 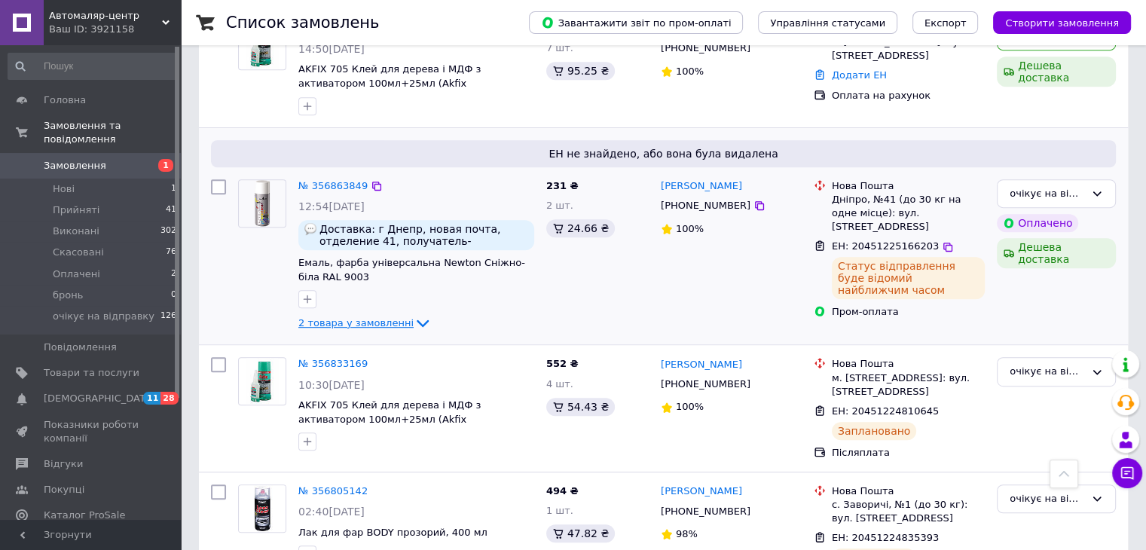 I want to click on span: Повідомлення, so click(x=80, y=347).